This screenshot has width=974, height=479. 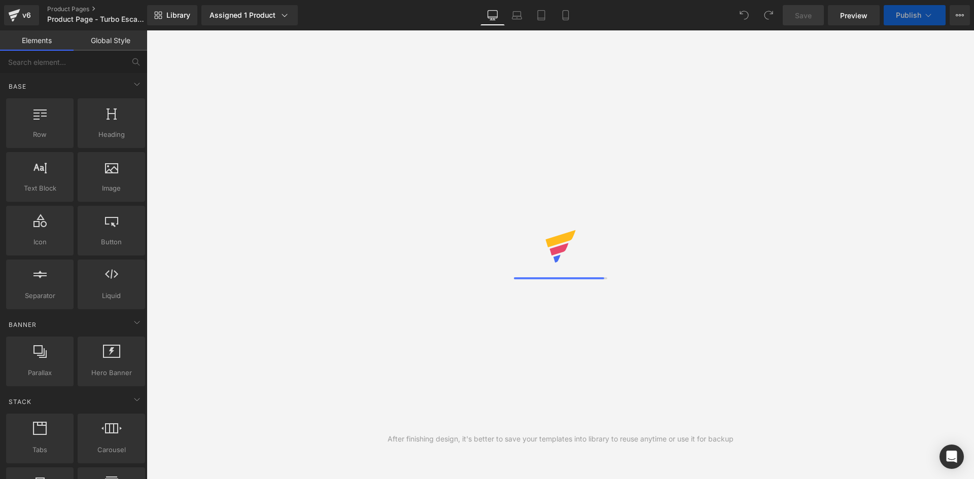 I want to click on div: Open Intercom Messenger, so click(x=952, y=457).